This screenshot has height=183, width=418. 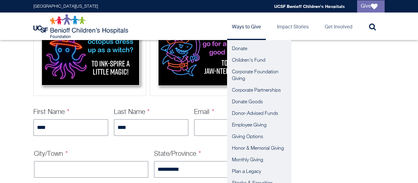 I want to click on a: Corporate Foundation Giving, so click(x=259, y=76).